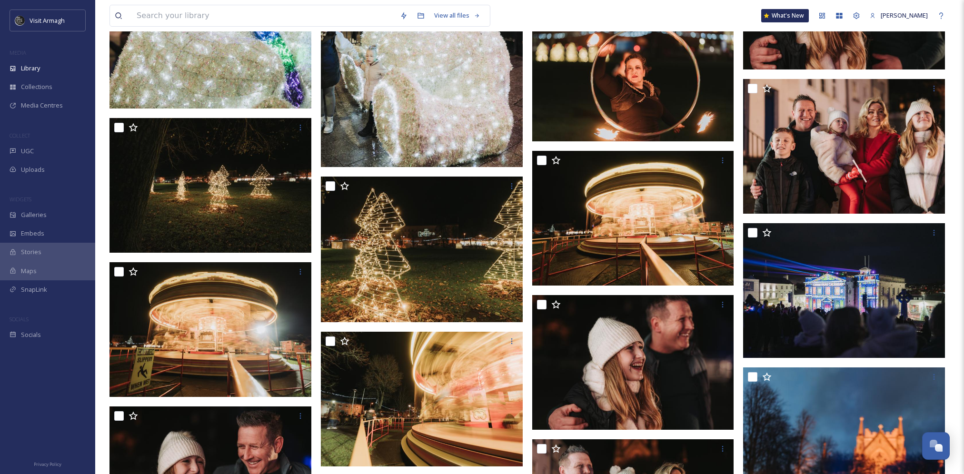  Describe the element at coordinates (633, 218) in the screenshot. I see `img: ext_1743716444.39168_patrick@patrickhughesphoto.com-A7406353.jpg` at that location.